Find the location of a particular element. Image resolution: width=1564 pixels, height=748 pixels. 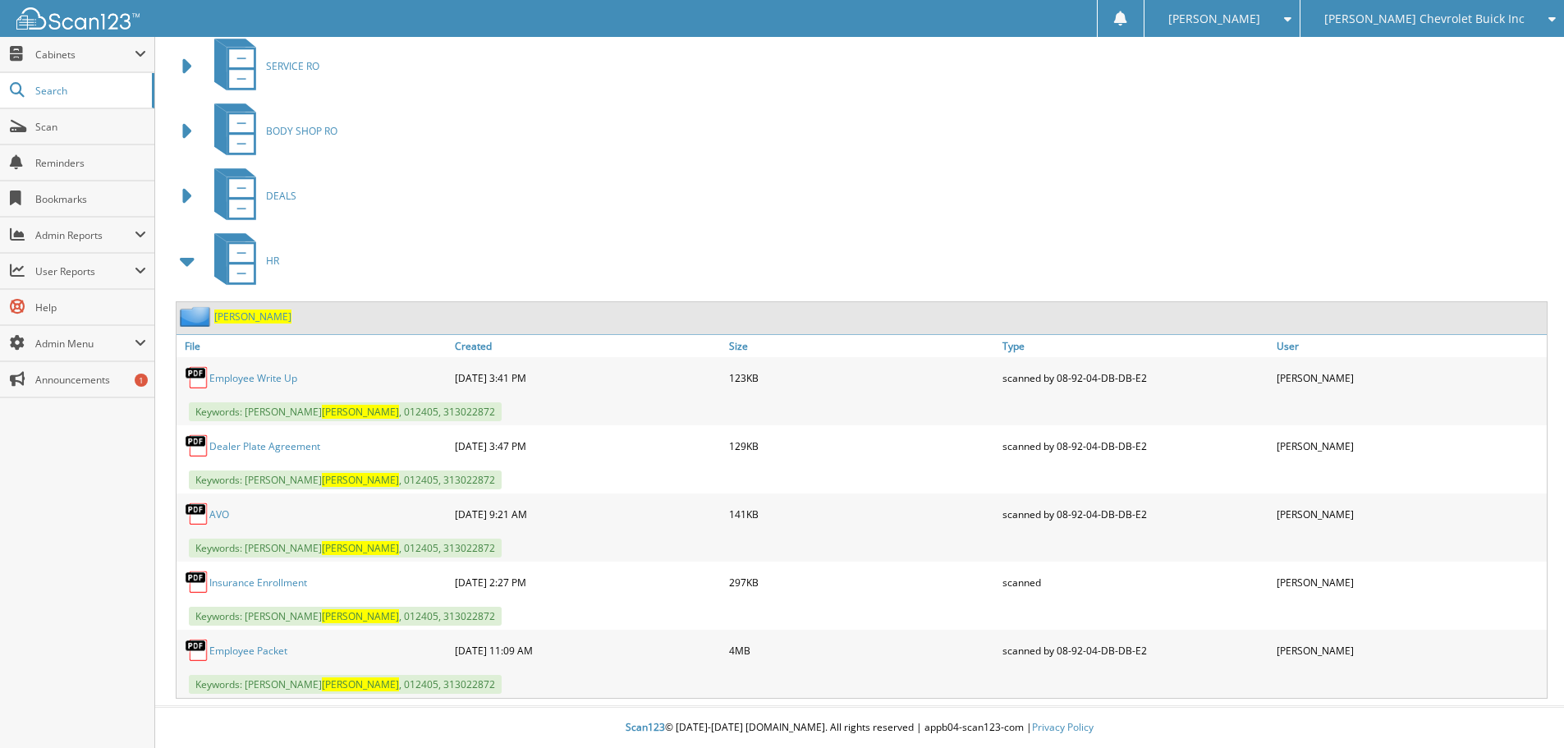

div: 129KB is located at coordinates (862, 446).